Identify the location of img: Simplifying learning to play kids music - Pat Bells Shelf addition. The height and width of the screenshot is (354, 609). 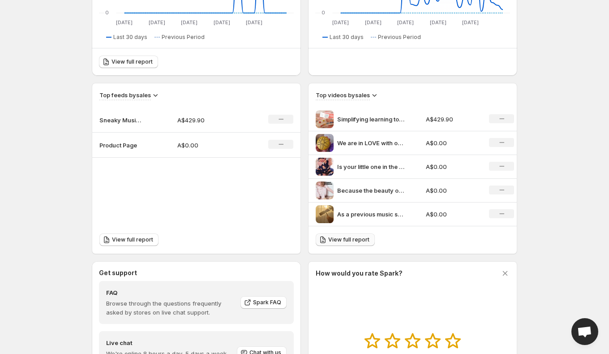
(325, 119).